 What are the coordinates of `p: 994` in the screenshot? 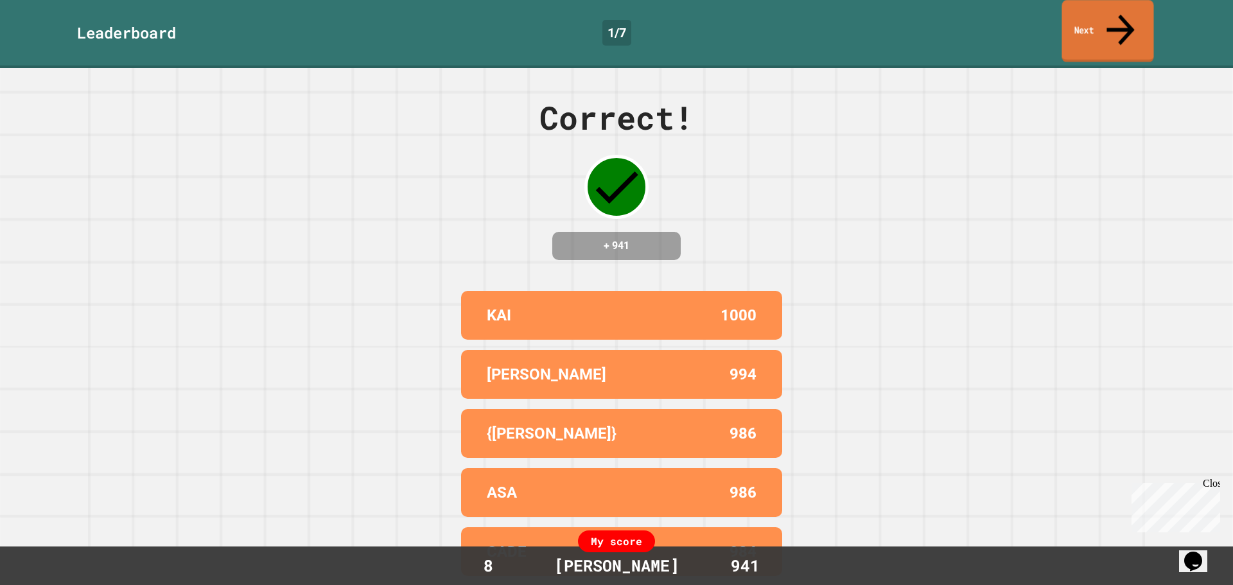 It's located at (743, 375).